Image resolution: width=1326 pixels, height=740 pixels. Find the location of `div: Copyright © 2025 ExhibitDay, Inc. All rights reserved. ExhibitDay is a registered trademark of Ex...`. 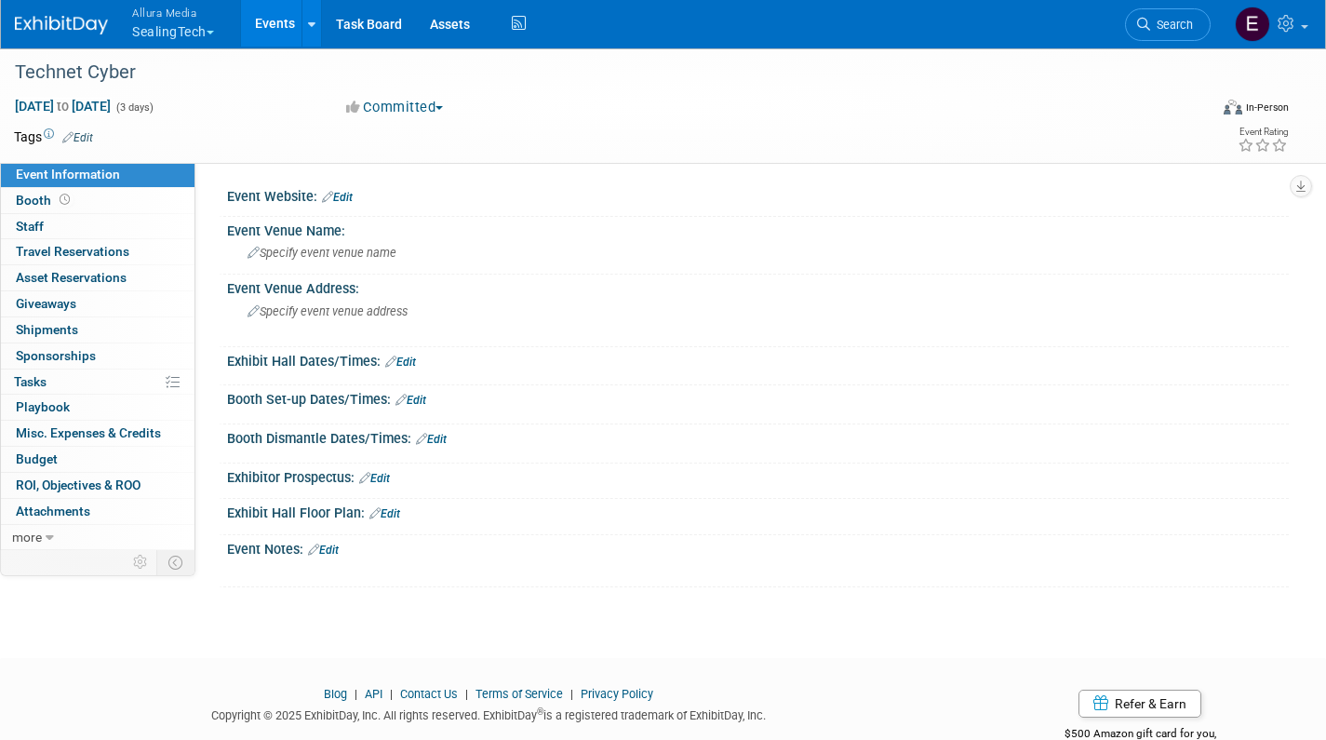

div: Copyright © 2025 ExhibitDay, Inc. All rights reserved. ExhibitDay is a registered trademark of Ex... is located at coordinates (489, 713).